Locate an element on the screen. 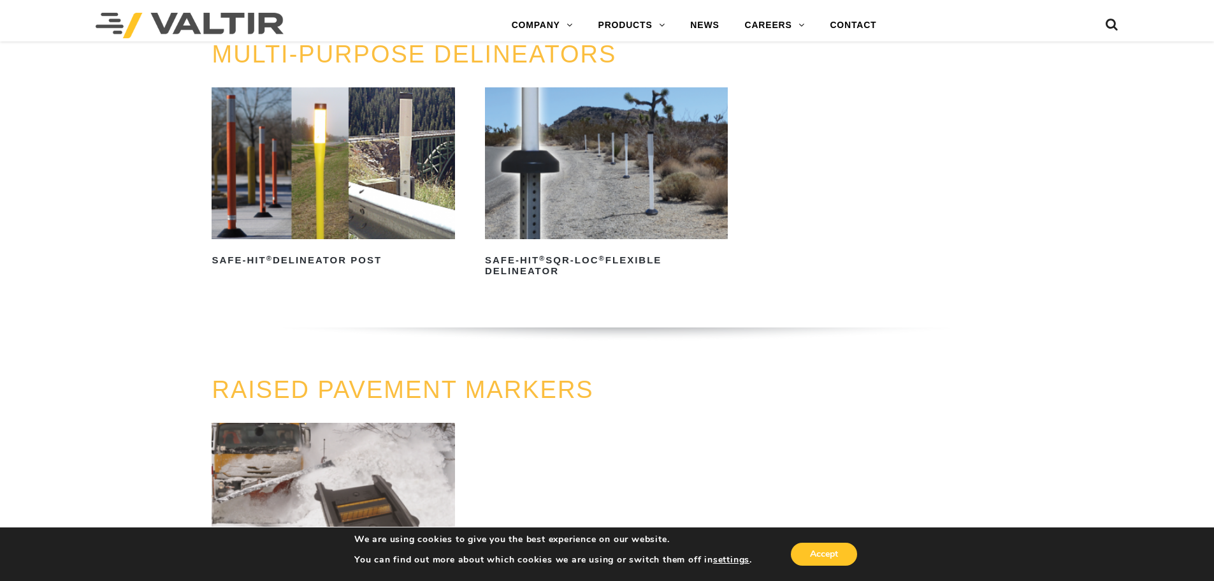 This screenshot has width=1214, height=581. a: RAISED PAVEMENT MARKERS is located at coordinates (402, 390).